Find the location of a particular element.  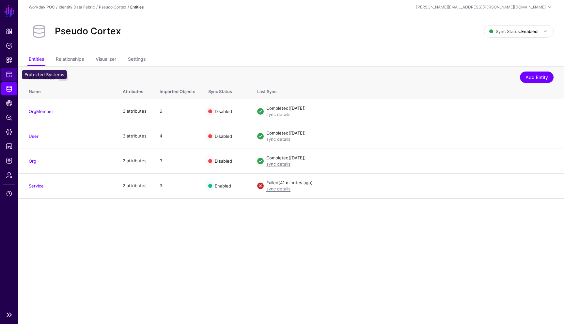

a: Logs is located at coordinates (9, 161).